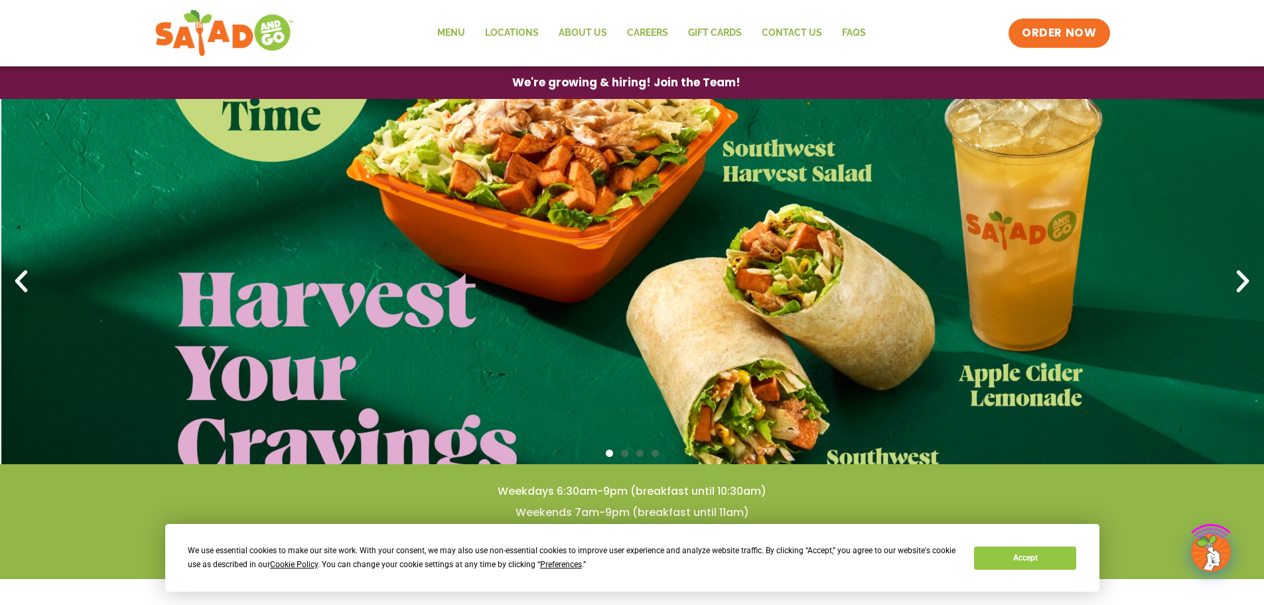 The width and height of the screenshot is (1264, 605). What do you see at coordinates (792, 33) in the screenshot?
I see `a: Contact Us` at bounding box center [792, 33].